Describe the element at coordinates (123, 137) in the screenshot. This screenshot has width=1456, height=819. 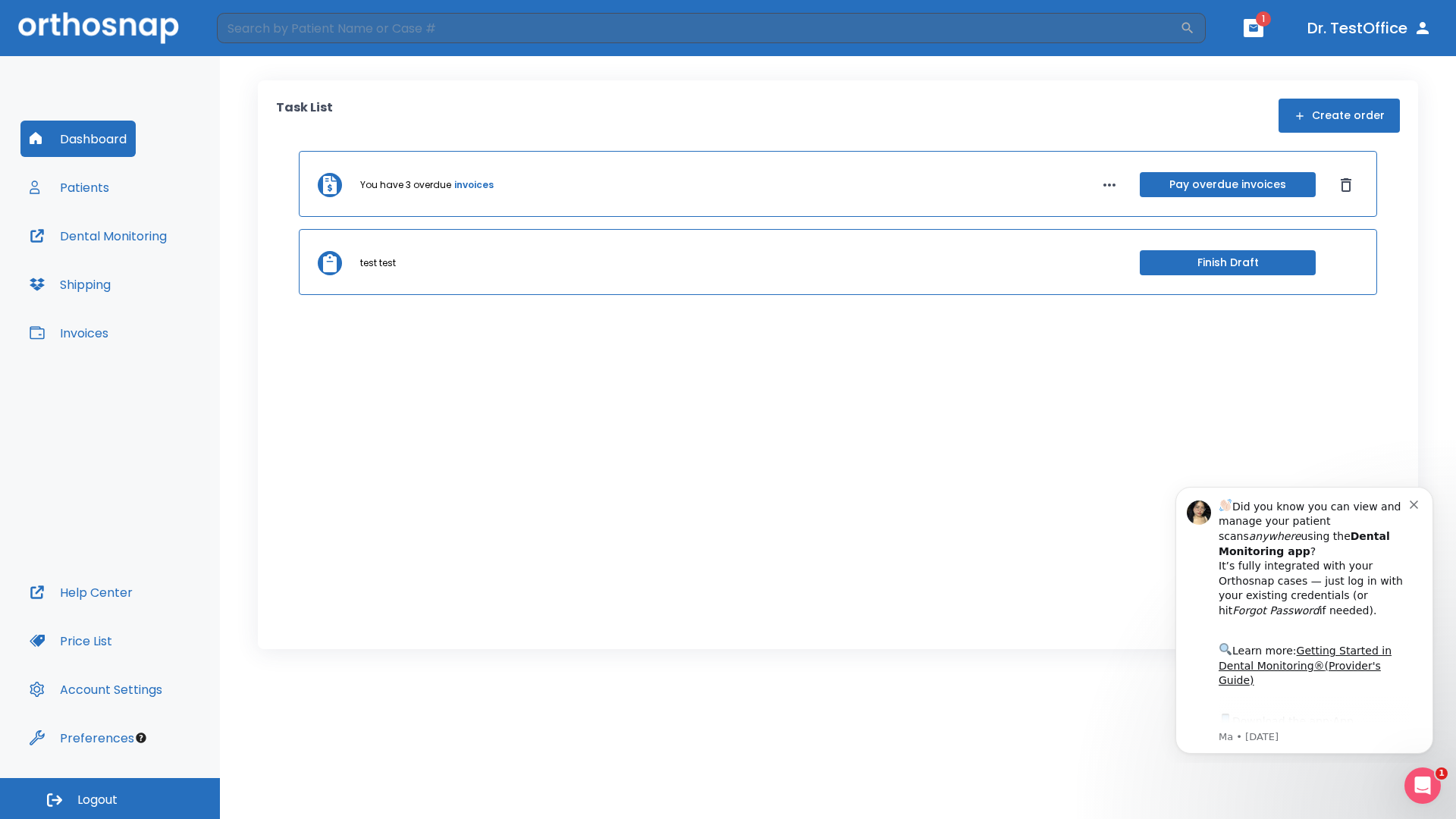
I see `i: Forgot Password` at that location.